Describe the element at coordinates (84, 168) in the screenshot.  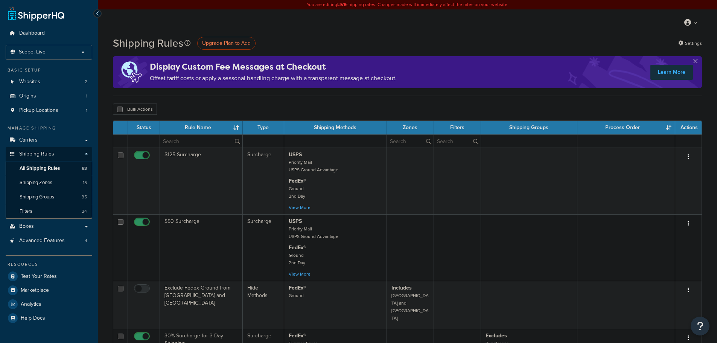
I see `span: 63` at that location.